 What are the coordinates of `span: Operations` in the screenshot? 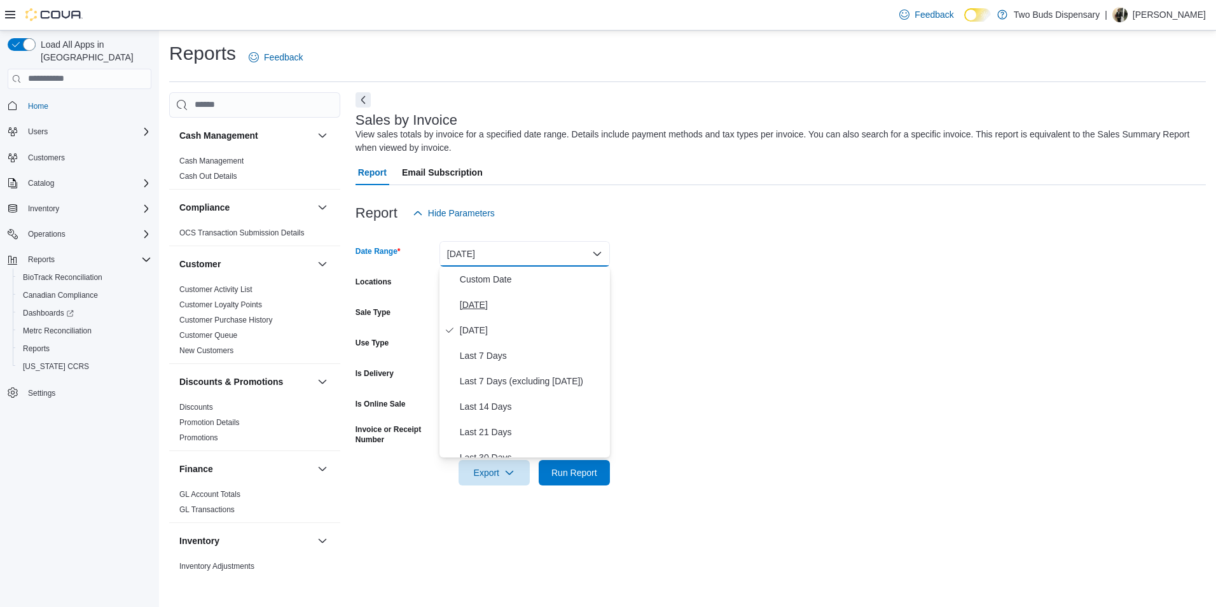 It's located at (87, 234).